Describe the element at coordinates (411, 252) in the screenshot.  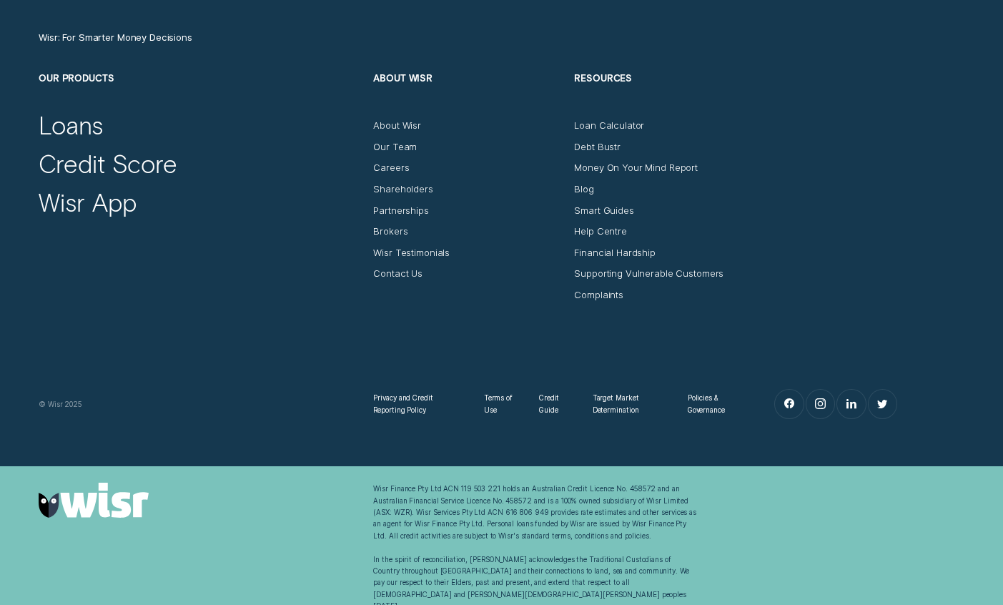
I see `div: Wisr Testimonials` at that location.